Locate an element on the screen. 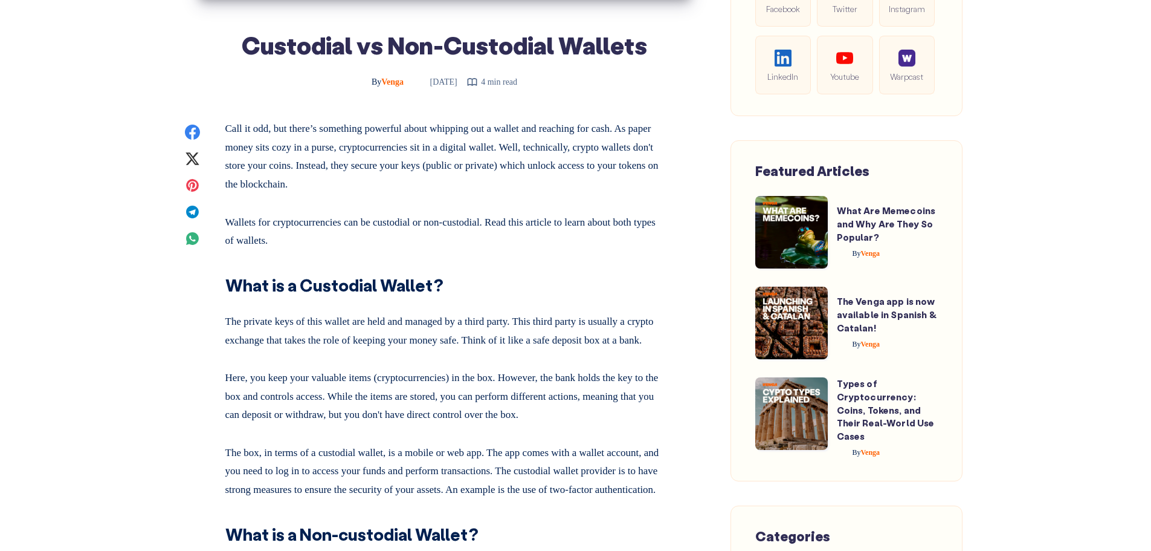 The width and height of the screenshot is (1151, 551). span: Featured Articles is located at coordinates (812, 170).